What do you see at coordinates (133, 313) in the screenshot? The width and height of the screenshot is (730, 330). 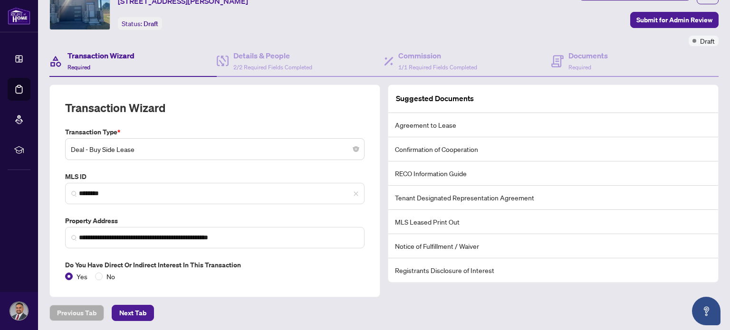 I see `span: Next Tab` at bounding box center [133, 313].